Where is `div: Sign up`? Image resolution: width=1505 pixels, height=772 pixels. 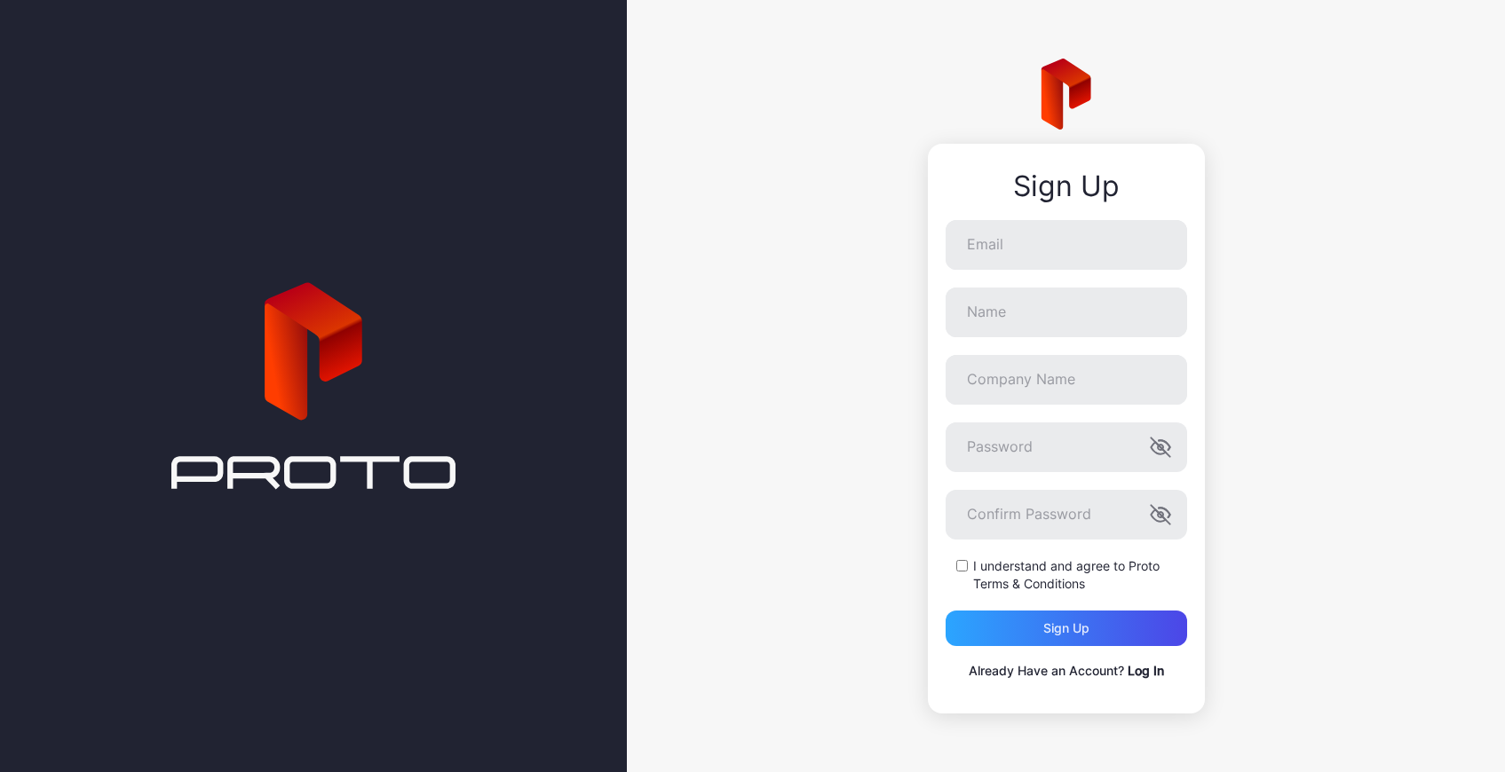
div: Sign up is located at coordinates (1066, 628).